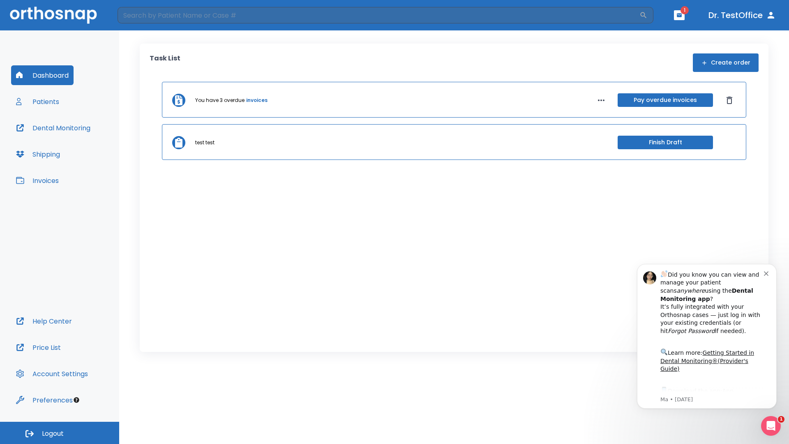  What do you see at coordinates (53, 128) in the screenshot?
I see `button: Dental Monitoring` at bounding box center [53, 128].